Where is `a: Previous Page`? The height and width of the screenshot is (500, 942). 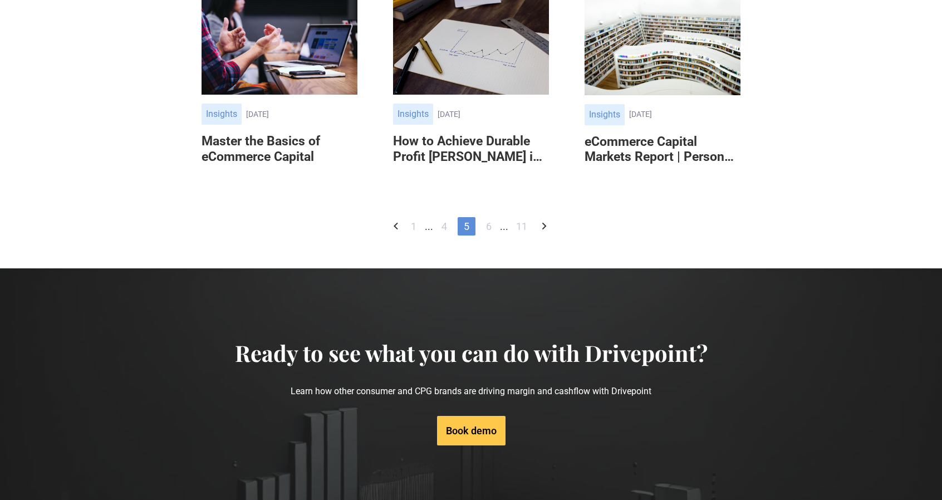 a: Previous Page is located at coordinates (396, 226).